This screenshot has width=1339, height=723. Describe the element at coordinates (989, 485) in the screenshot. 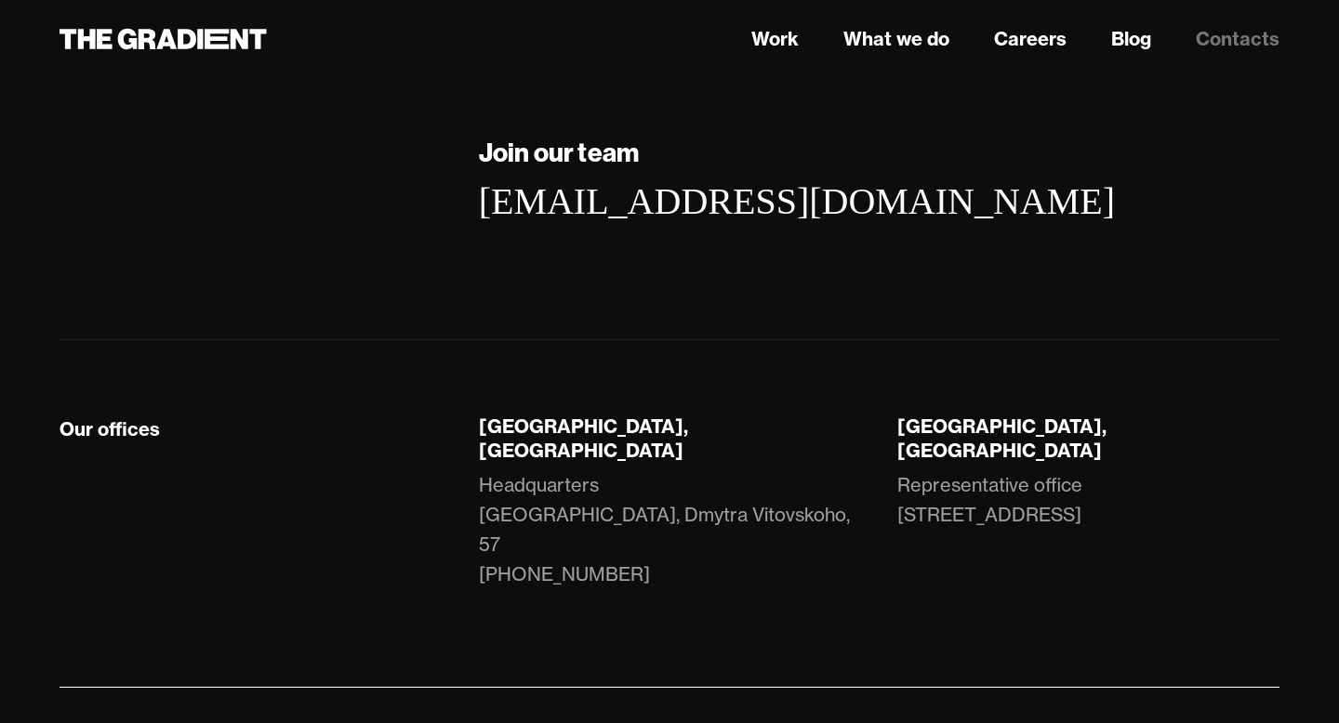

I see `div: Representative office` at that location.